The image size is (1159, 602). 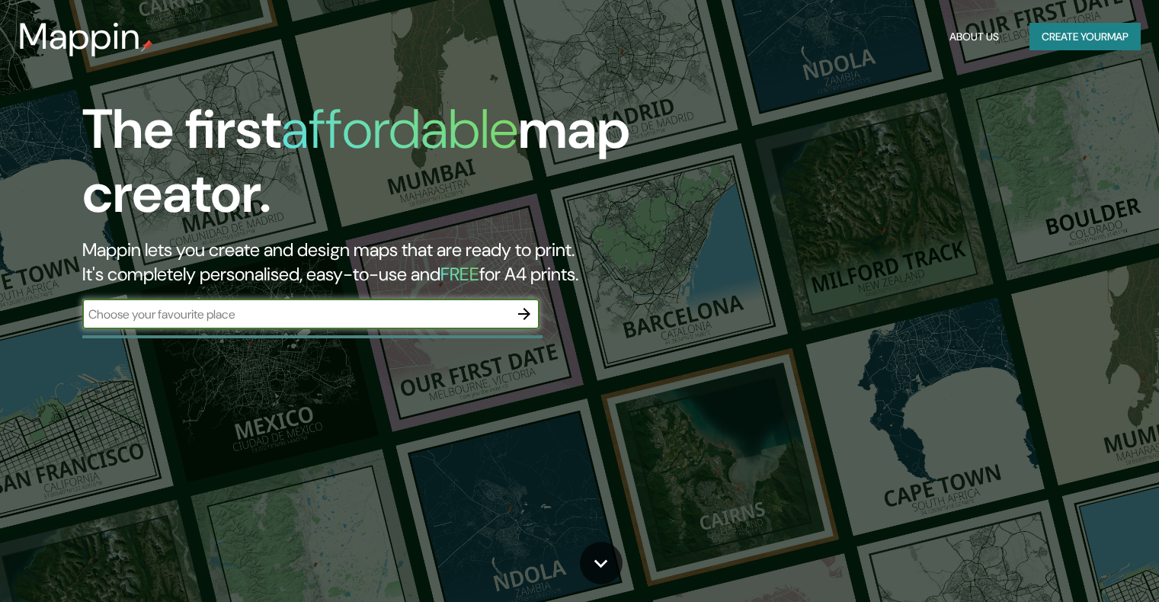 What do you see at coordinates (974, 37) in the screenshot?
I see `button: About Us` at bounding box center [974, 37].